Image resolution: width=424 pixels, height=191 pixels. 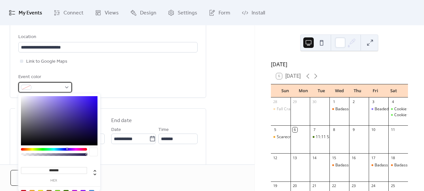 What do you see at coordinates (275, 185) in the screenshot?
I see `div: 19` at bounding box center [275, 185].